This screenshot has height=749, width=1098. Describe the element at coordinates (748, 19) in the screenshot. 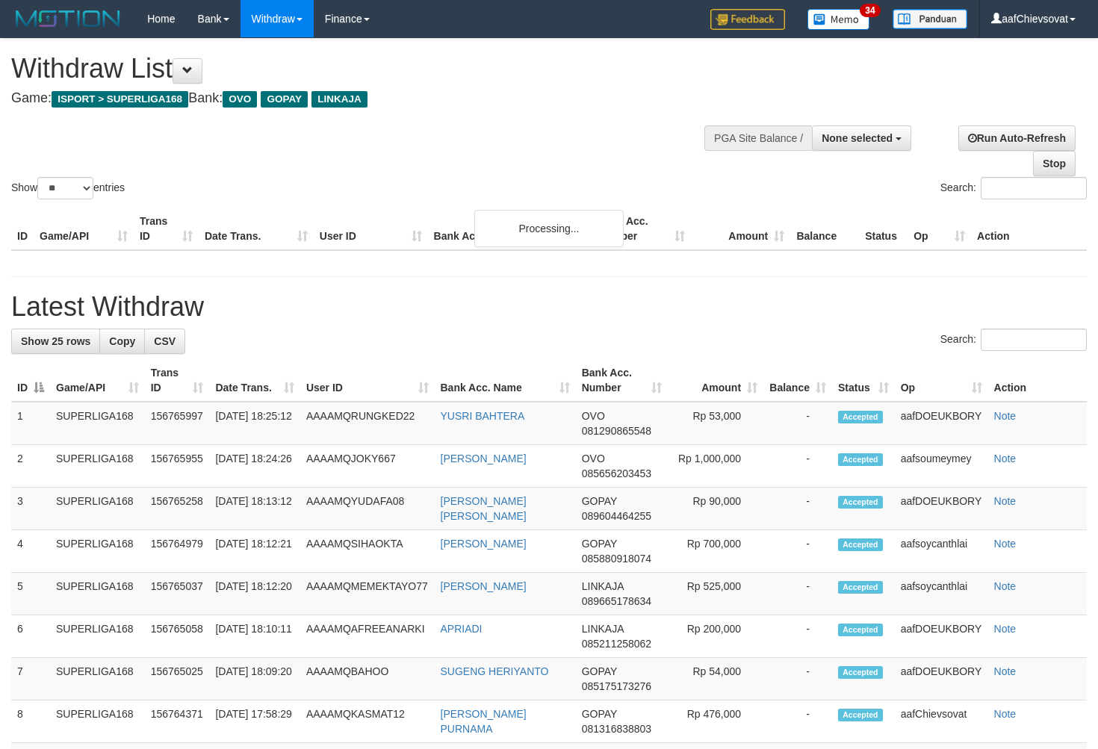

I see `img: Feedback.jpg` at that location.